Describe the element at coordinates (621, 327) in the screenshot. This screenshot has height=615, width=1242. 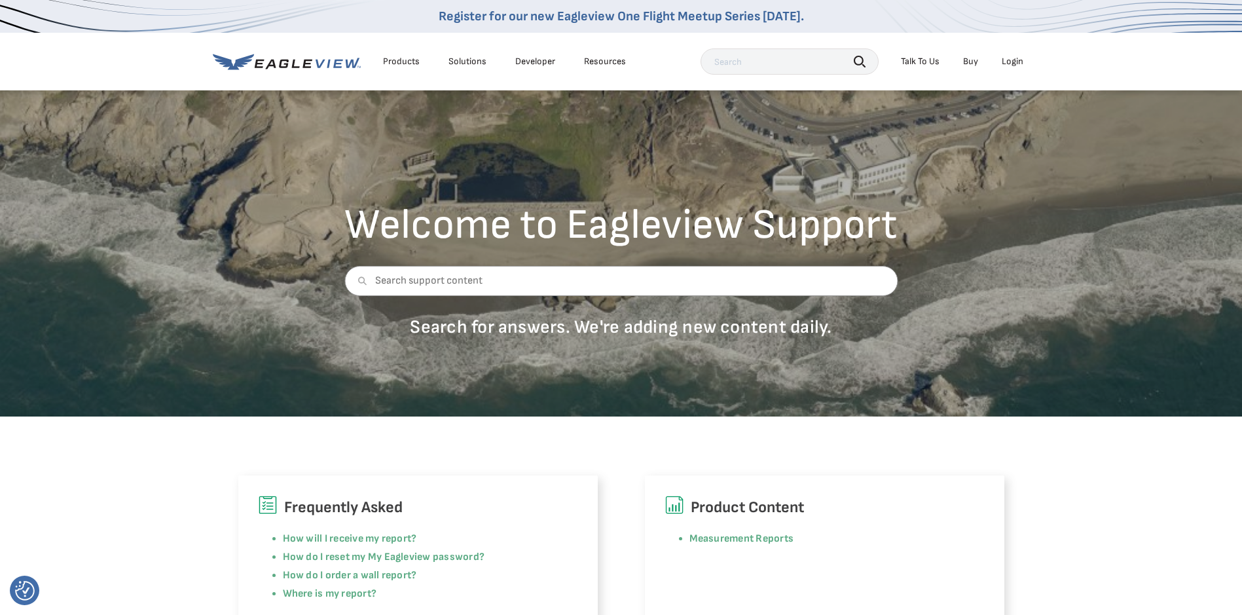
I see `p: Search for answers. We're adding new content daily.` at that location.